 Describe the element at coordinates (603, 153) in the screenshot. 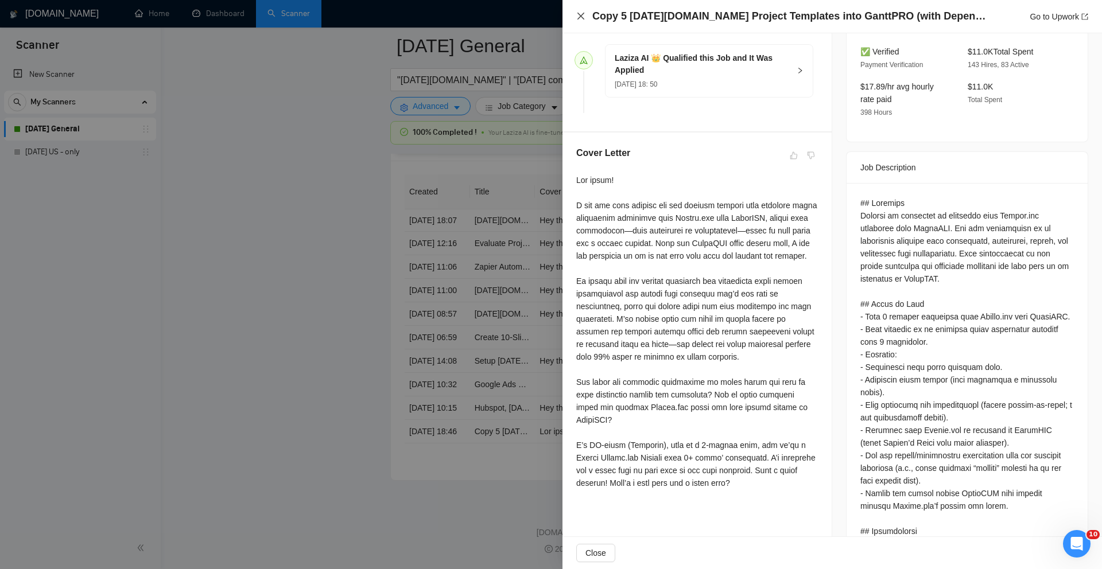

I see `h5: Cover Letter` at that location.